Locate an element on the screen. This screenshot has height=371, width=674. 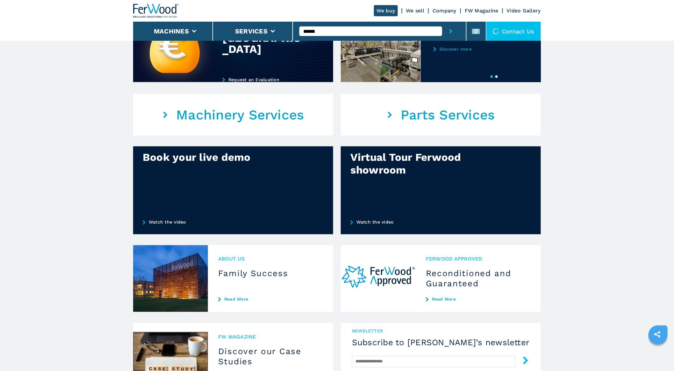
span: About us is located at coordinates (270, 259).